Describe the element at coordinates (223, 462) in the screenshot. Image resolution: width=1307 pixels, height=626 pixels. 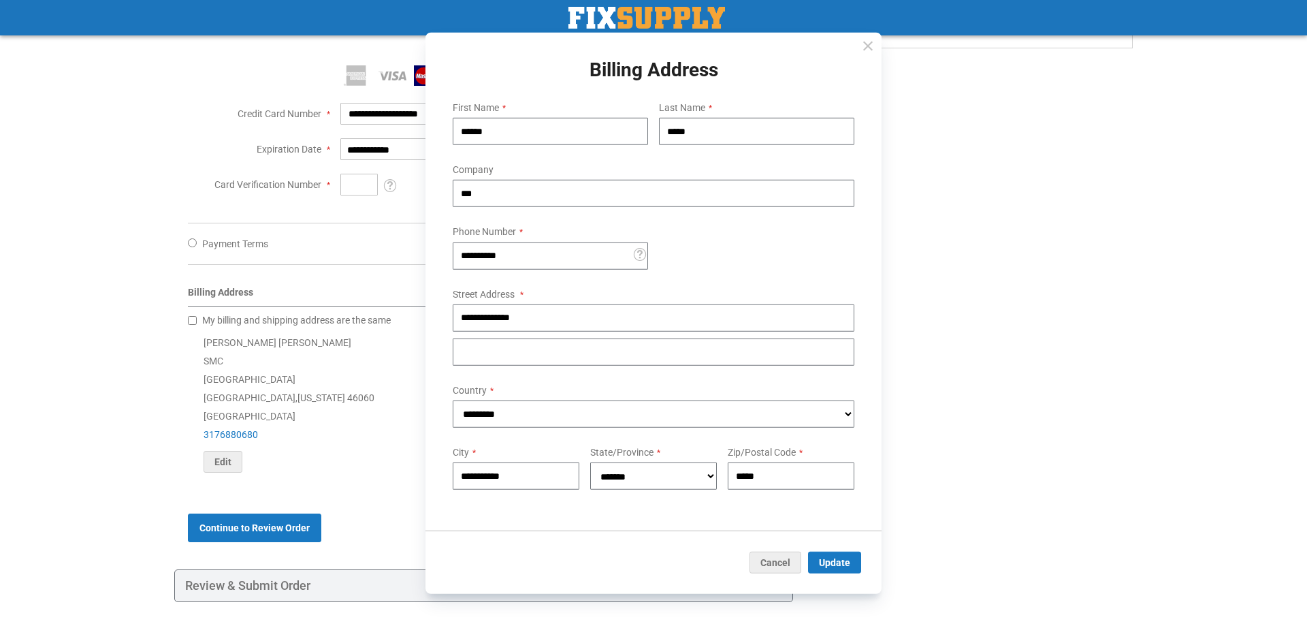
I see `button: Edit` at that location.